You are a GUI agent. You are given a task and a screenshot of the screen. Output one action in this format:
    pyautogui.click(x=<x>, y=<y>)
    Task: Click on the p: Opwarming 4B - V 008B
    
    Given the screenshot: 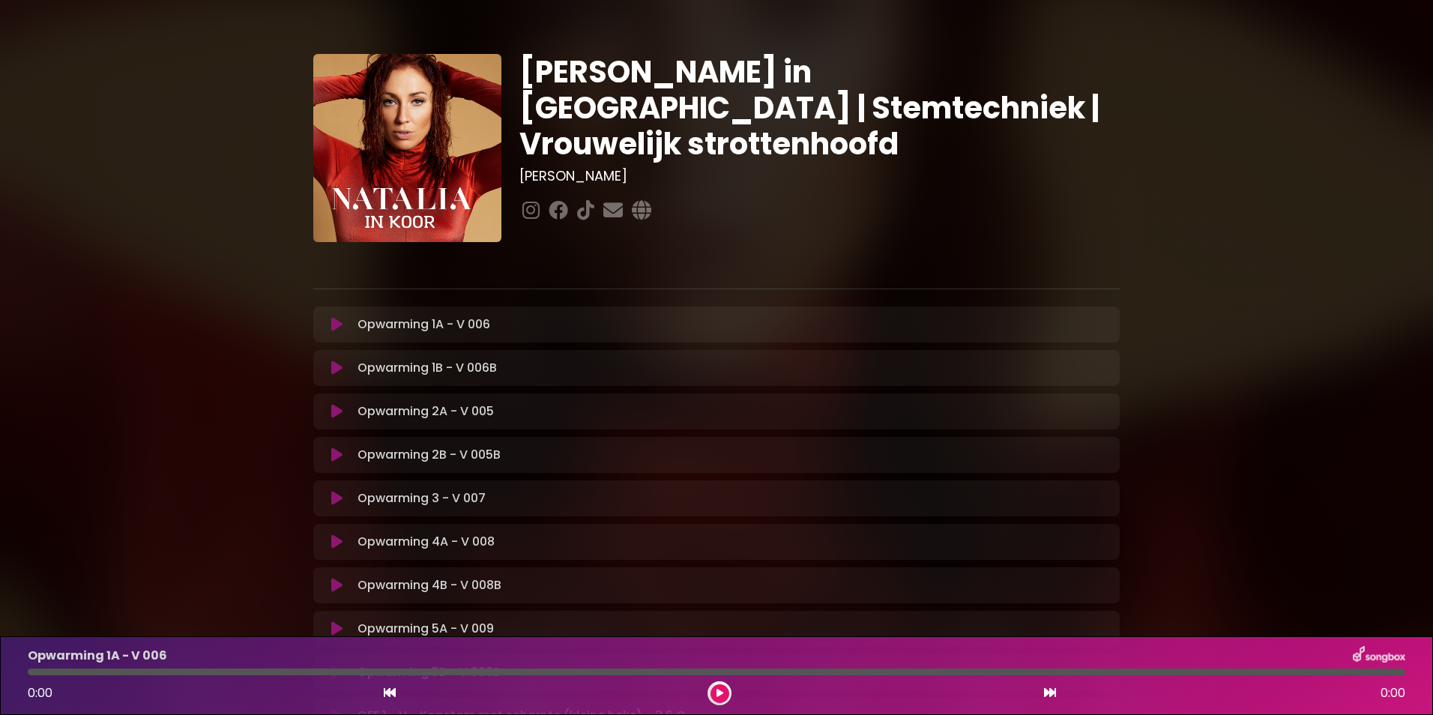 What is the action you would take?
    pyautogui.click(x=430, y=586)
    